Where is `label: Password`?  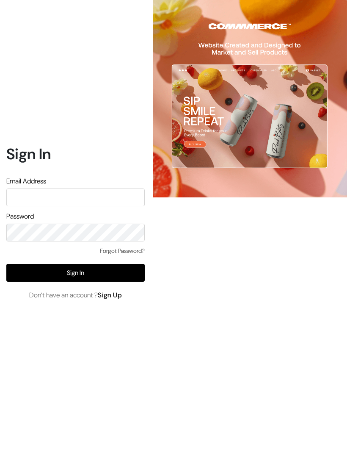
label: Password is located at coordinates (20, 216).